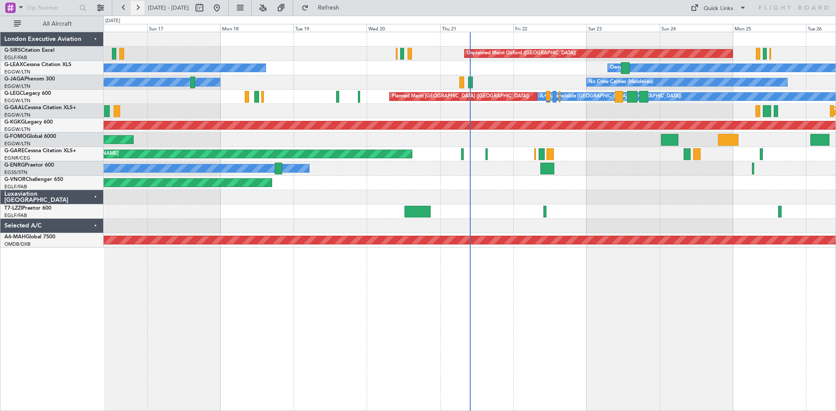 This screenshot has width=836, height=411. Describe the element at coordinates (623, 28) in the screenshot. I see `div: Sat 23` at that location.